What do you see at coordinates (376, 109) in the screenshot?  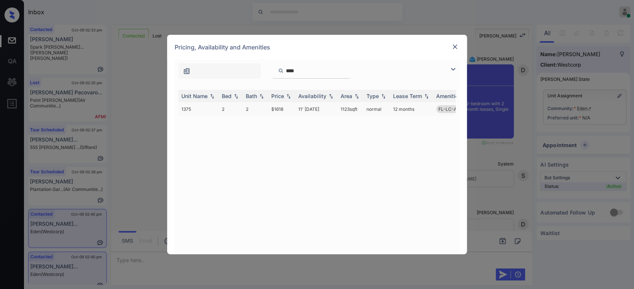 I see `td: normal` at bounding box center [376, 109].